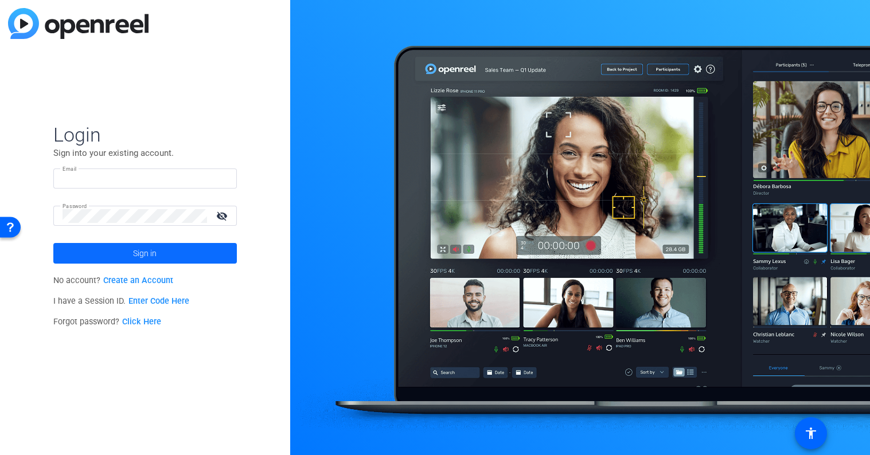 The image size is (870, 455). What do you see at coordinates (121, 301) in the screenshot?
I see `span: I have a Session ID.` at bounding box center [121, 301].